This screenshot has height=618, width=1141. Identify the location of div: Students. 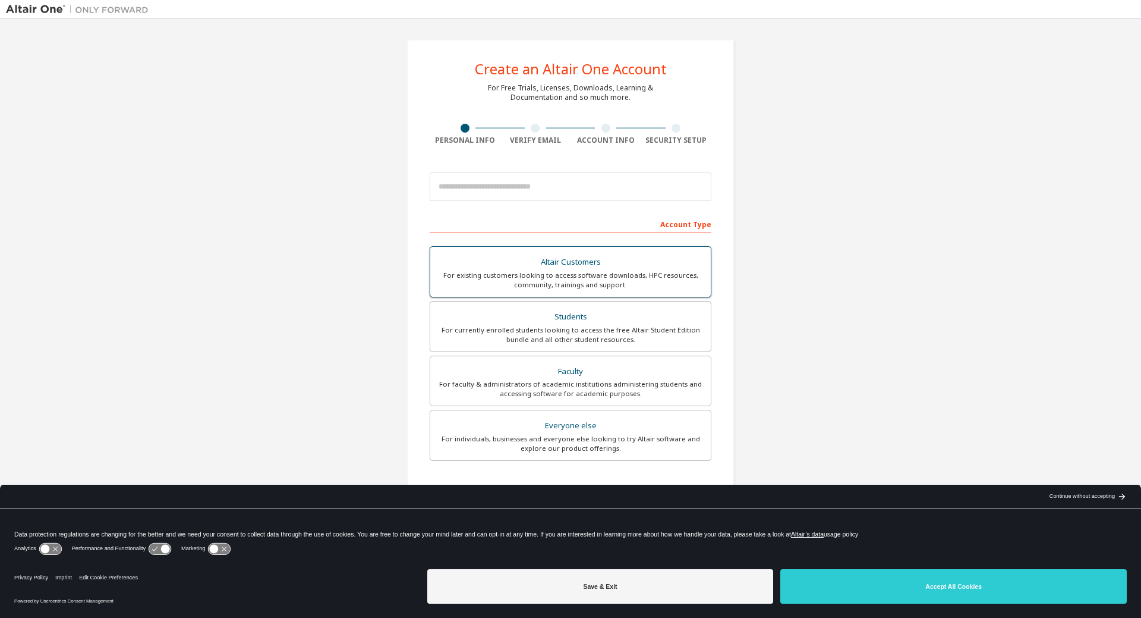
(571, 317).